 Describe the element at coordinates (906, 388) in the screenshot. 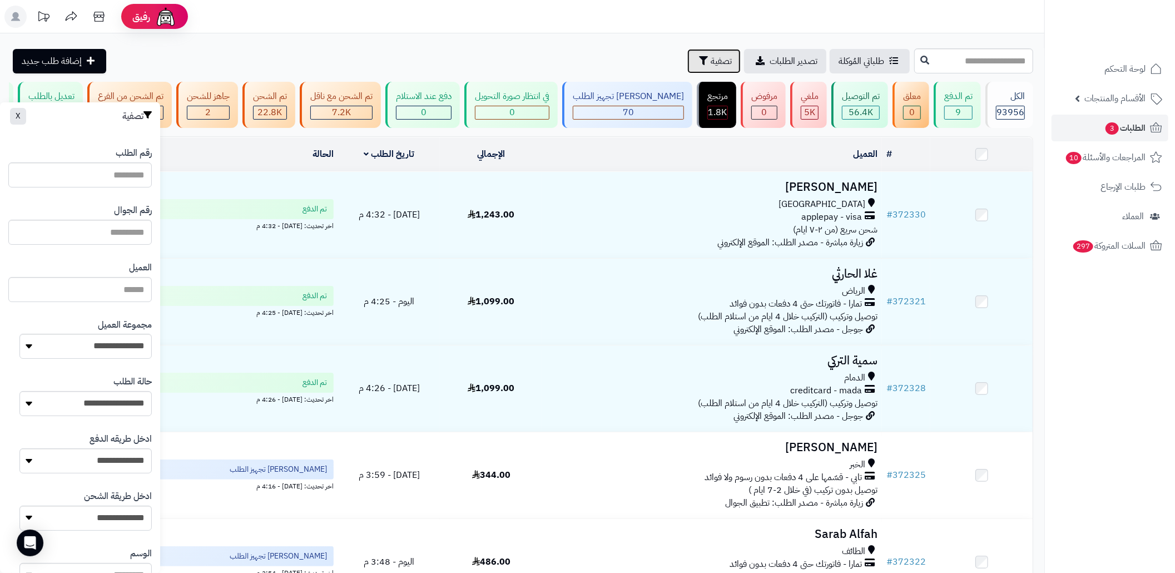

I see `a: #372328` at that location.